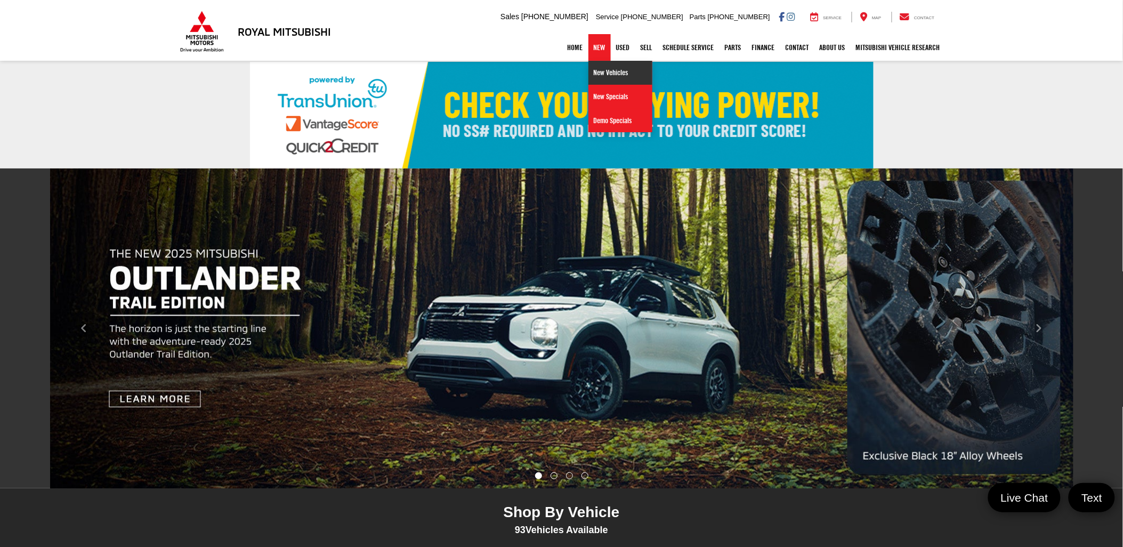 The height and width of the screenshot is (547, 1123). I want to click on span: Contact, so click(924, 18).